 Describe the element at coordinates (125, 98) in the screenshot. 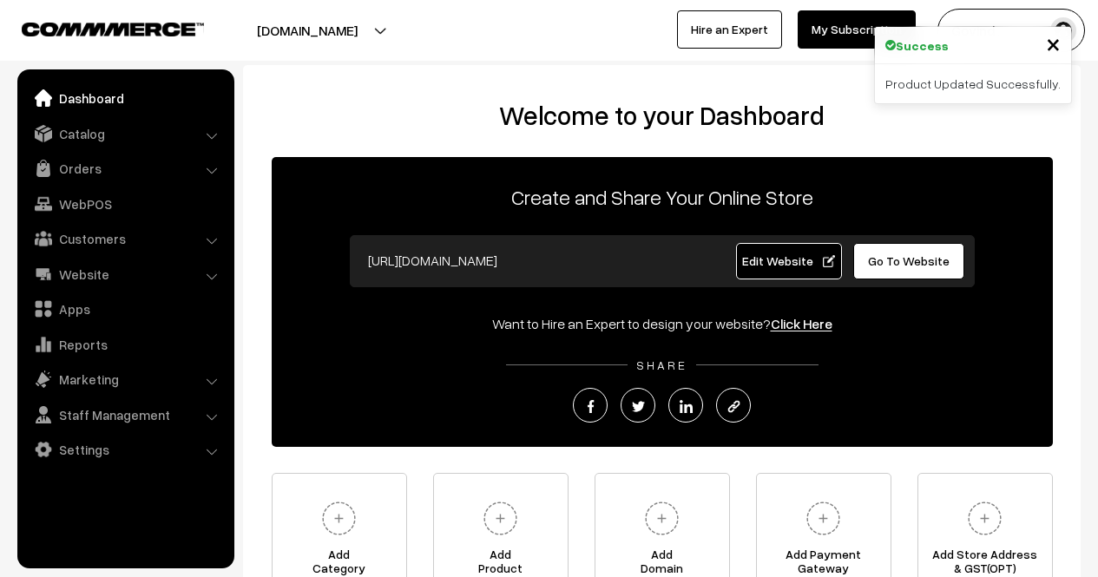

I see `a: Dashboard` at that location.